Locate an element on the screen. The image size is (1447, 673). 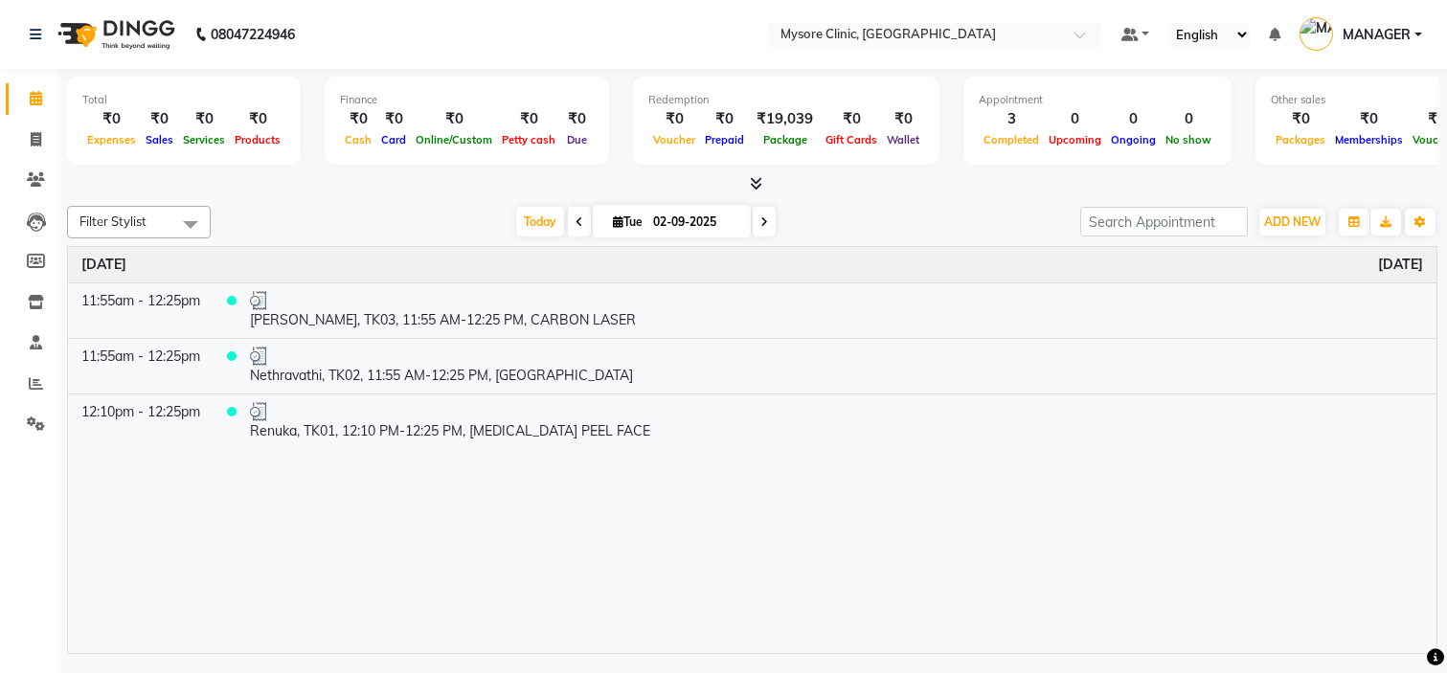
div: Appointment is located at coordinates (1097, 100).